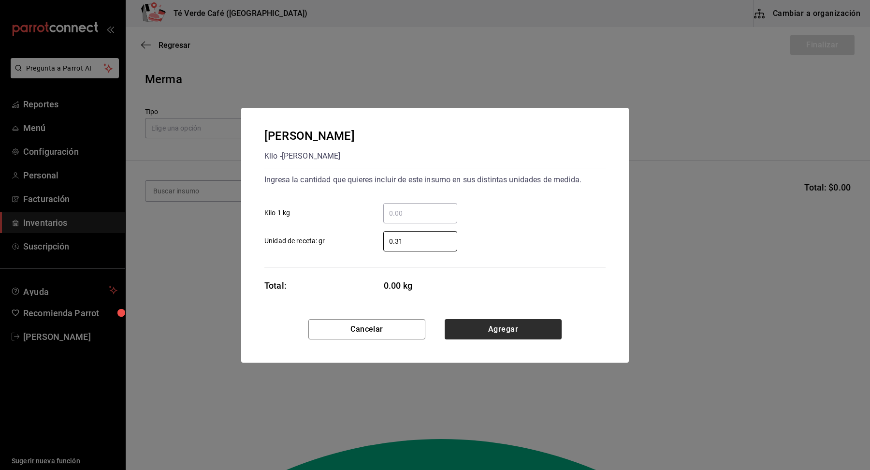  I want to click on div: Total:, so click(275, 285).